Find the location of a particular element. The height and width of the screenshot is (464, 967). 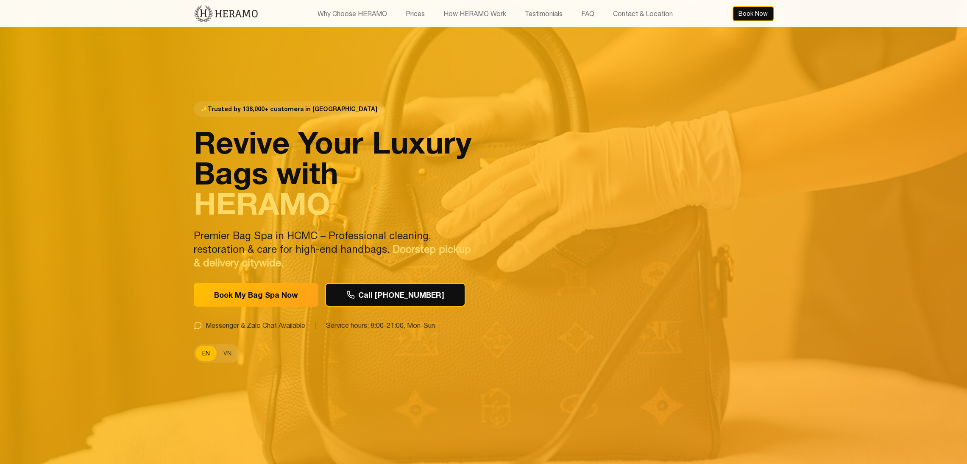

button: VN is located at coordinates (227, 353).